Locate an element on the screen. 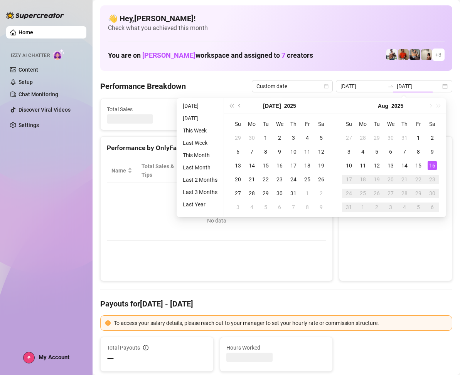 This screenshot has width=460, height=375. span: Custom date is located at coordinates (292, 86).